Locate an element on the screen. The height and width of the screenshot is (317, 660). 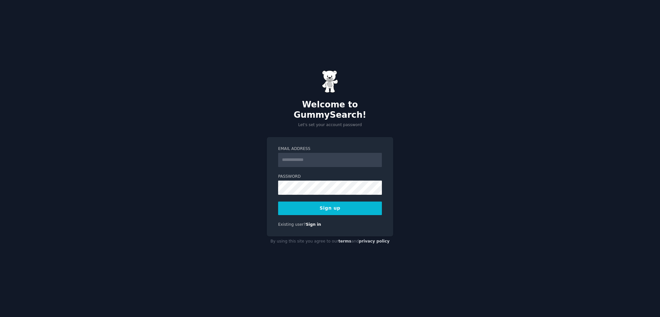
a: privacy policy is located at coordinates (374, 241).